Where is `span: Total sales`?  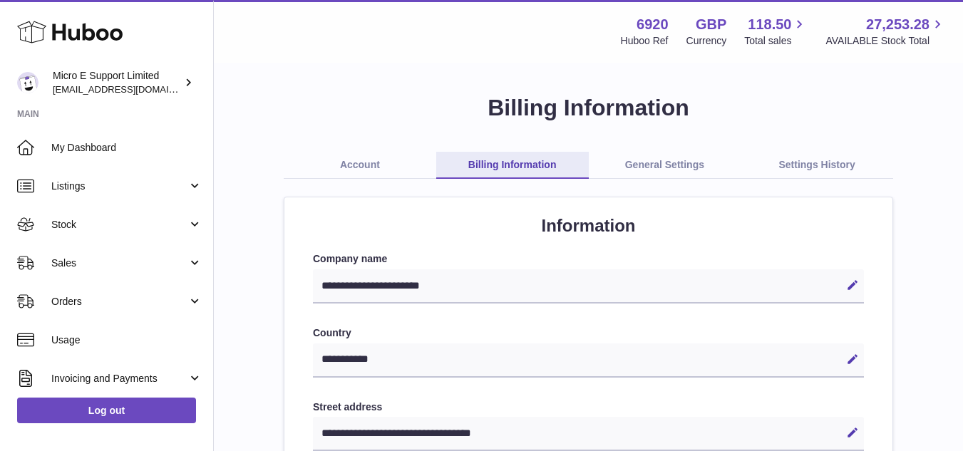 span: Total sales is located at coordinates (775, 41).